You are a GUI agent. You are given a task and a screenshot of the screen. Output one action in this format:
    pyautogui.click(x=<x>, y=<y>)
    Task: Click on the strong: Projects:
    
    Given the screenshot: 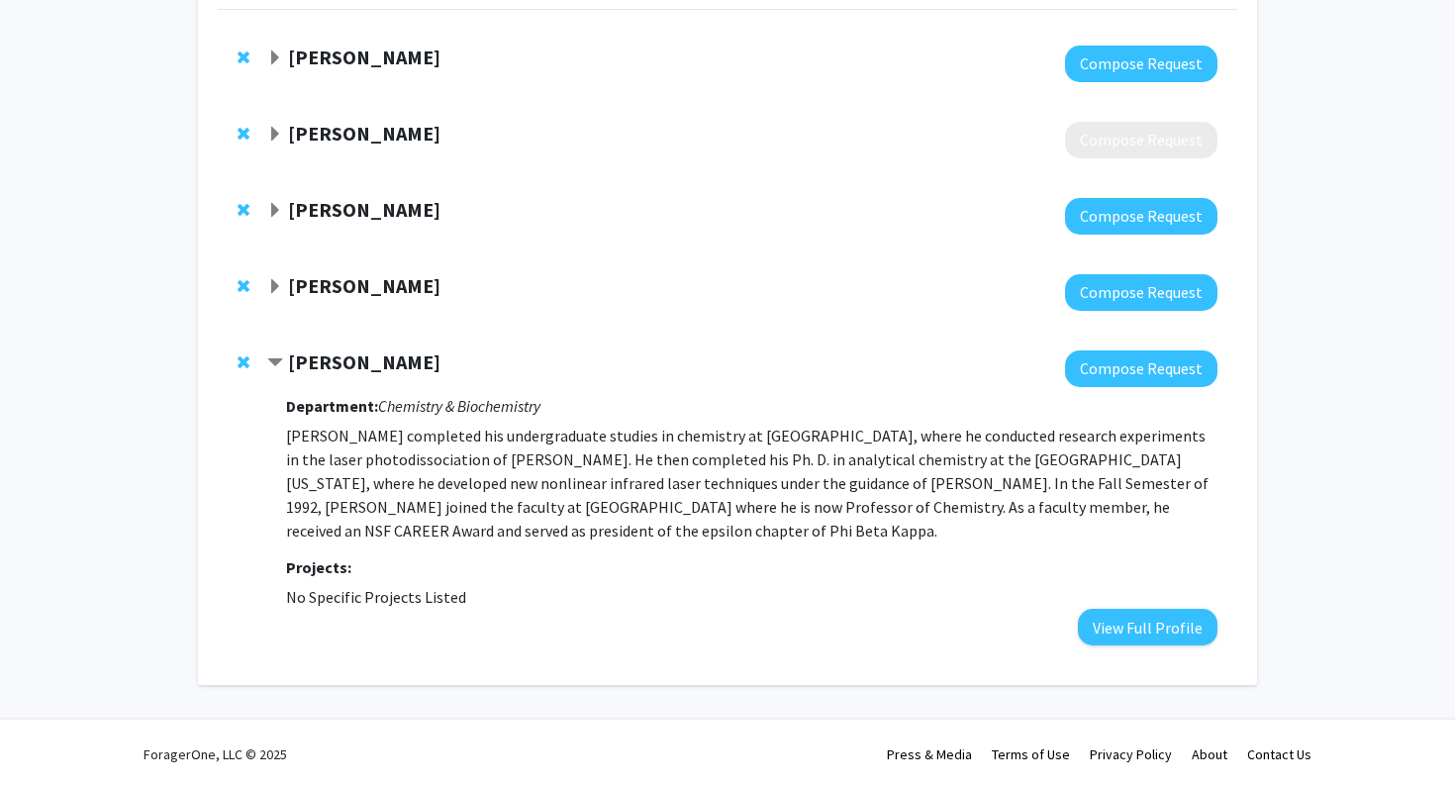 What is the action you would take?
    pyautogui.click(x=319, y=567)
    